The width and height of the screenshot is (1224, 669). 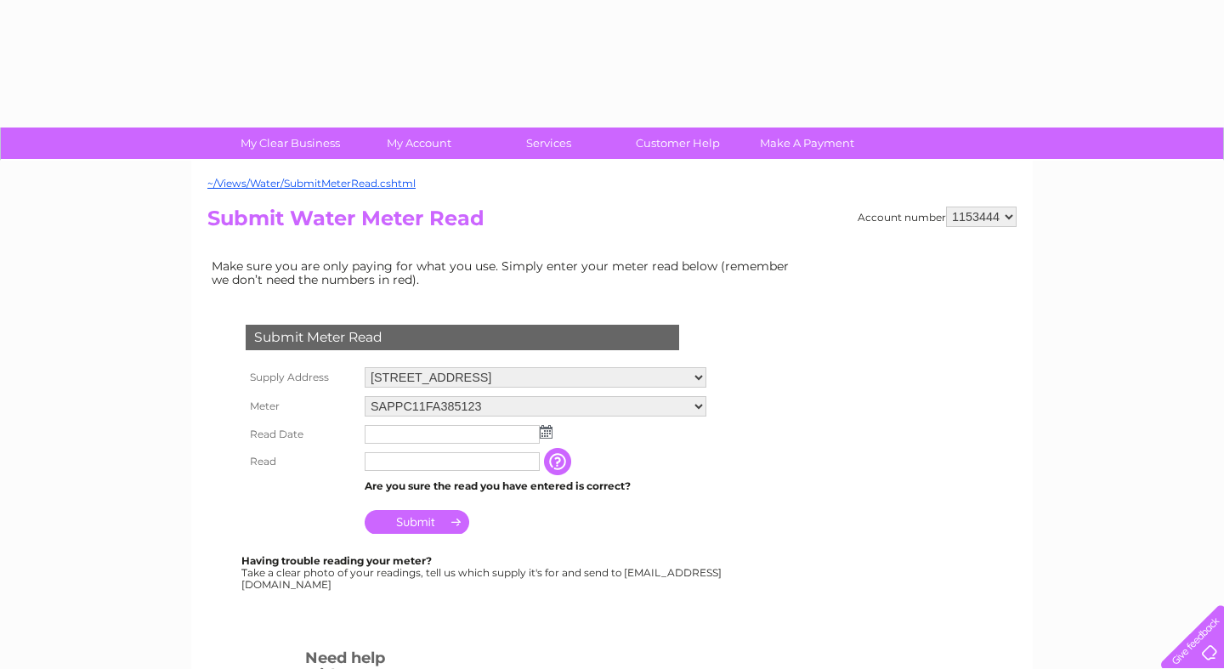 I want to click on div: Account number, so click(x=936, y=217).